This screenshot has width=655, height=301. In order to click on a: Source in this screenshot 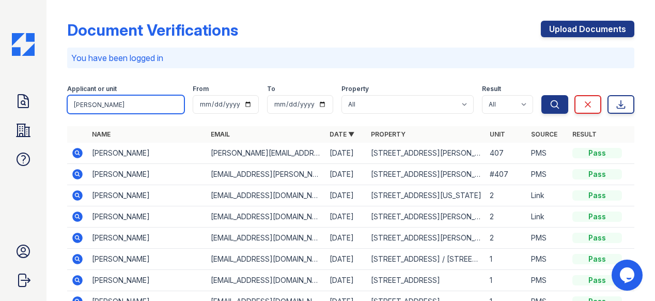, I will do `click(544, 134)`.